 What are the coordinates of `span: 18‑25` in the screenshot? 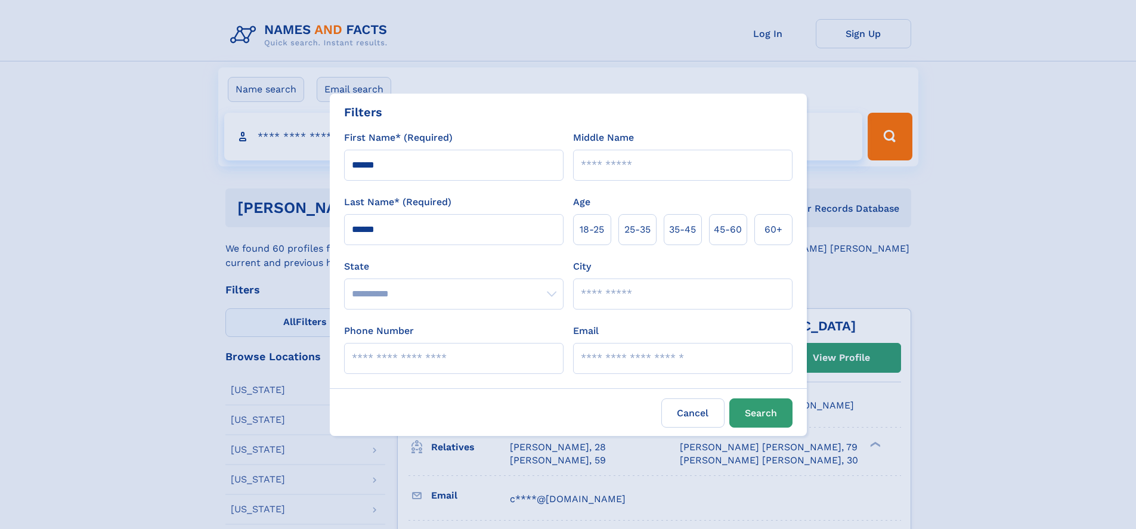 It's located at (591, 230).